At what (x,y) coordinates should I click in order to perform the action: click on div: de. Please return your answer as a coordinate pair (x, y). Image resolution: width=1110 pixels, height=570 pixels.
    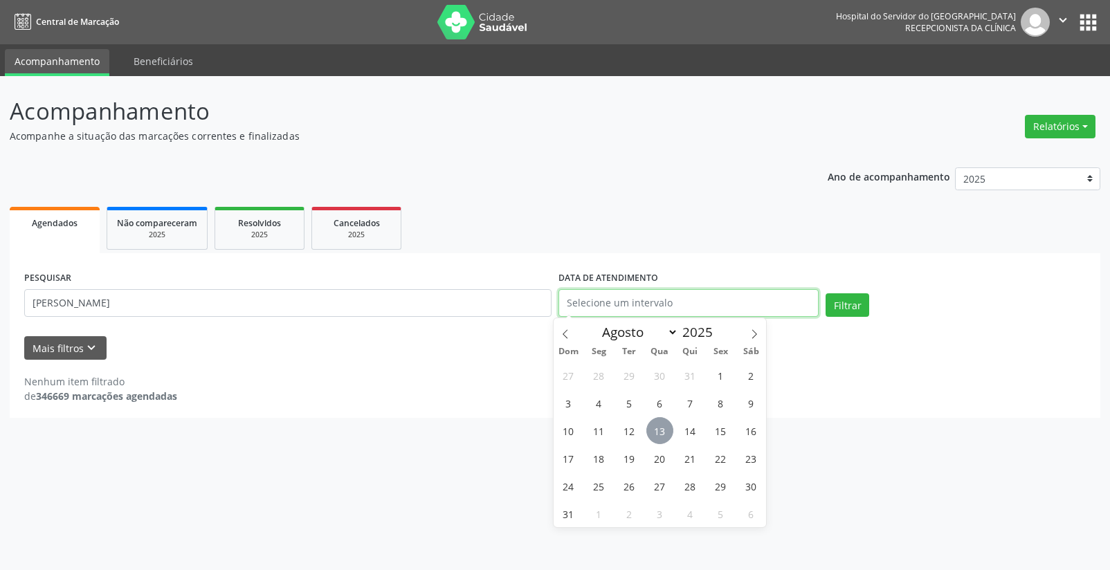
    Looking at the image, I should click on (100, 396).